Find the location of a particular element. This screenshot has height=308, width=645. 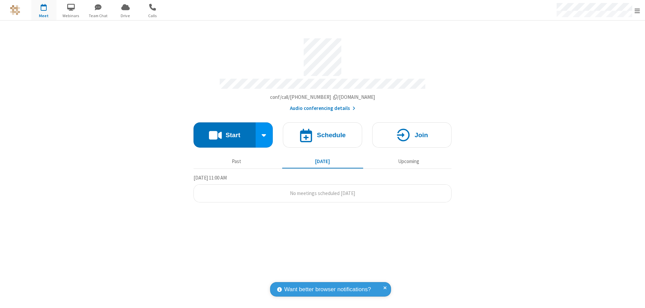

span: Want better browser notifications? is located at coordinates (328, 289).